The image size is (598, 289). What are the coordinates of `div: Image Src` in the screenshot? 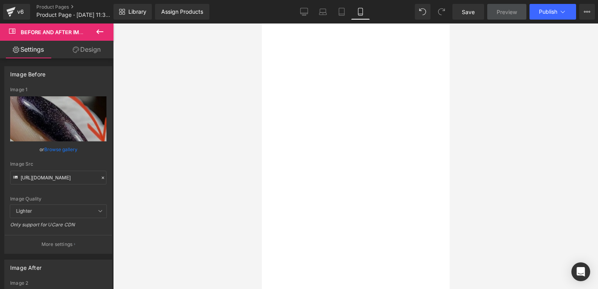 It's located at (58, 164).